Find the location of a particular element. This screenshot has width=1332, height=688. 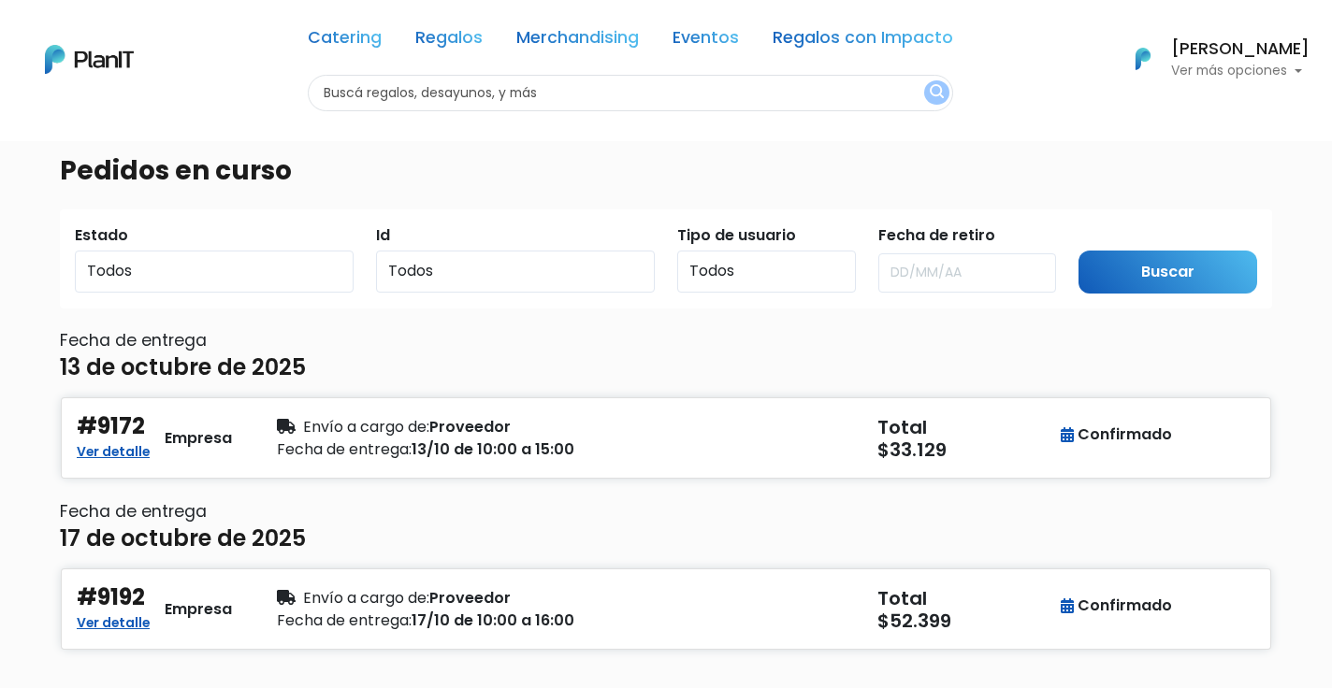

h4: 13 de octubre de 2025 is located at coordinates (182, 368).